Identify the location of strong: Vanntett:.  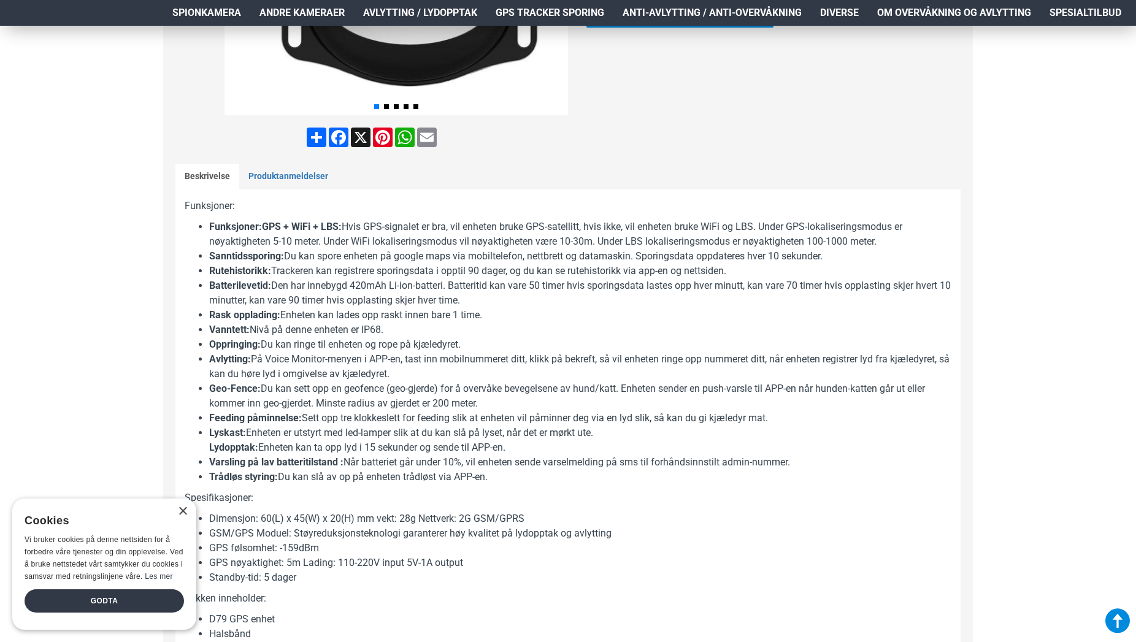
(229, 329).